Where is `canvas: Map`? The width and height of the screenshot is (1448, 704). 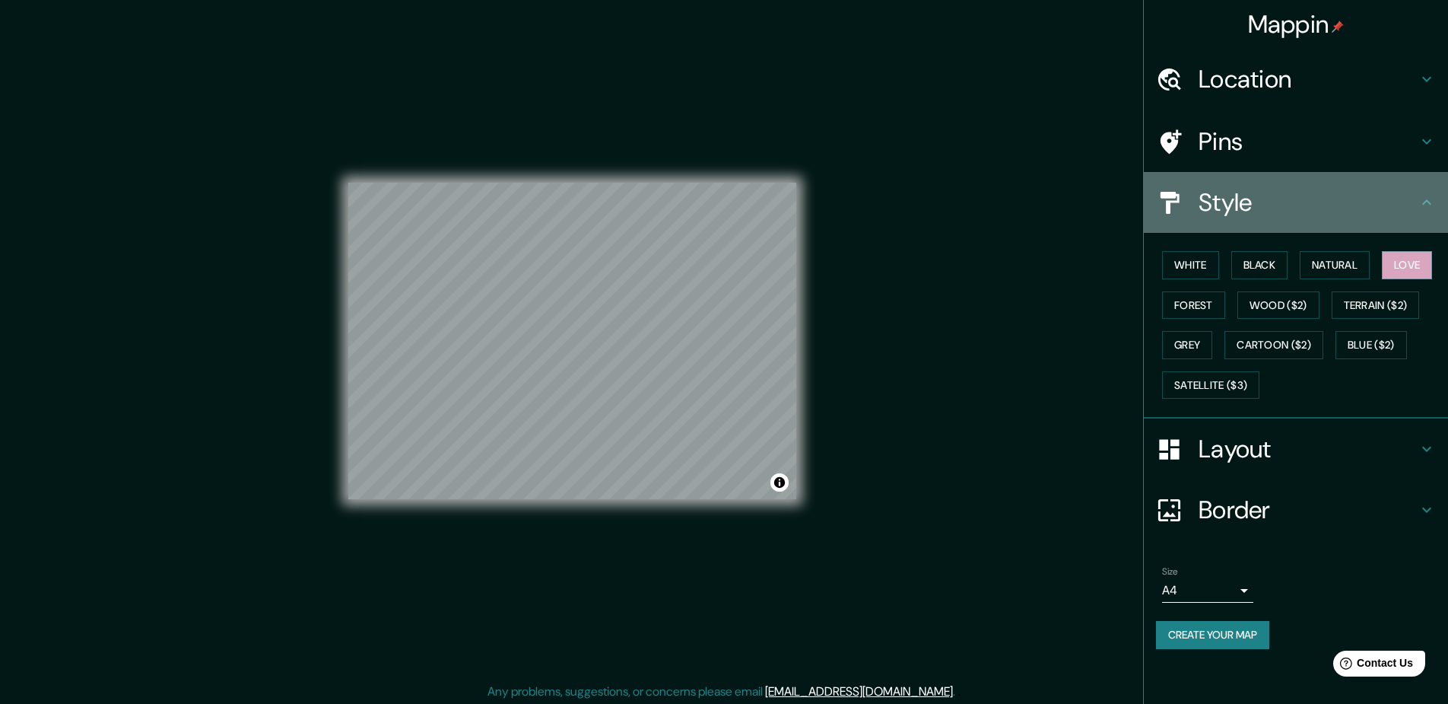 canvas: Map is located at coordinates (572, 341).